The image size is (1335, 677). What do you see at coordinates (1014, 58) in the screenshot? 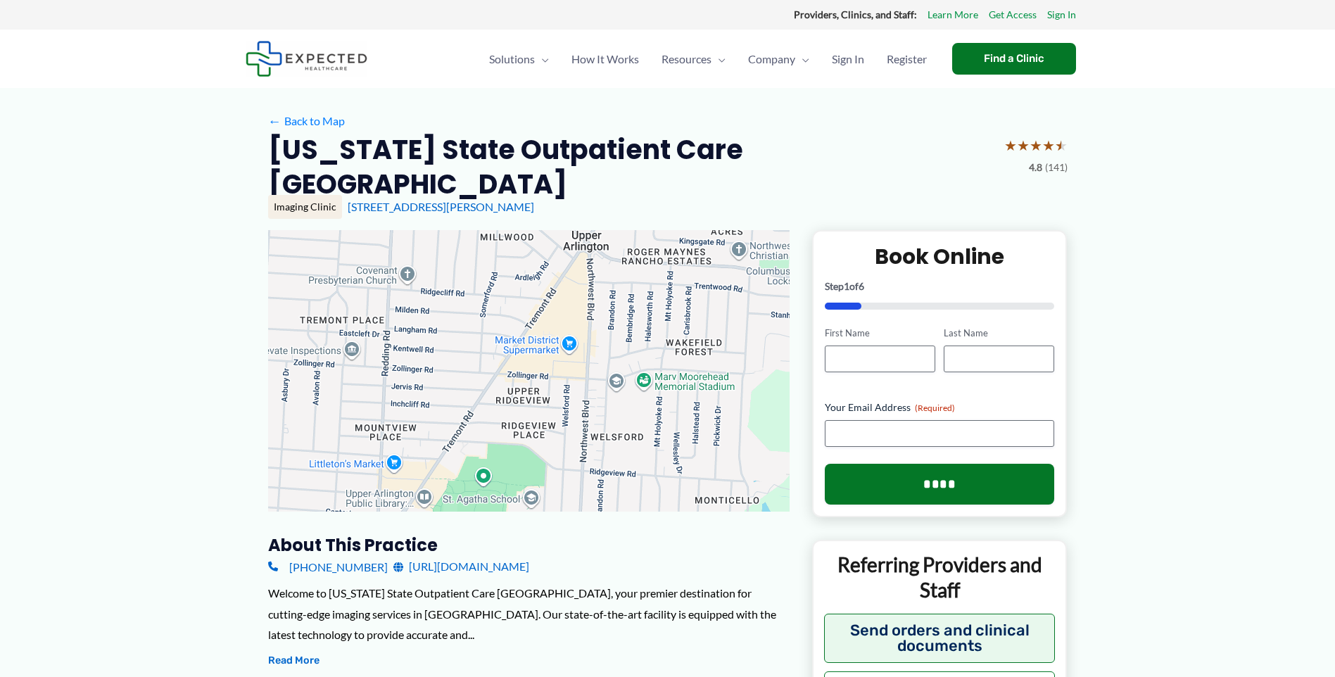
I see `div: Find a Clinic` at bounding box center [1014, 58].